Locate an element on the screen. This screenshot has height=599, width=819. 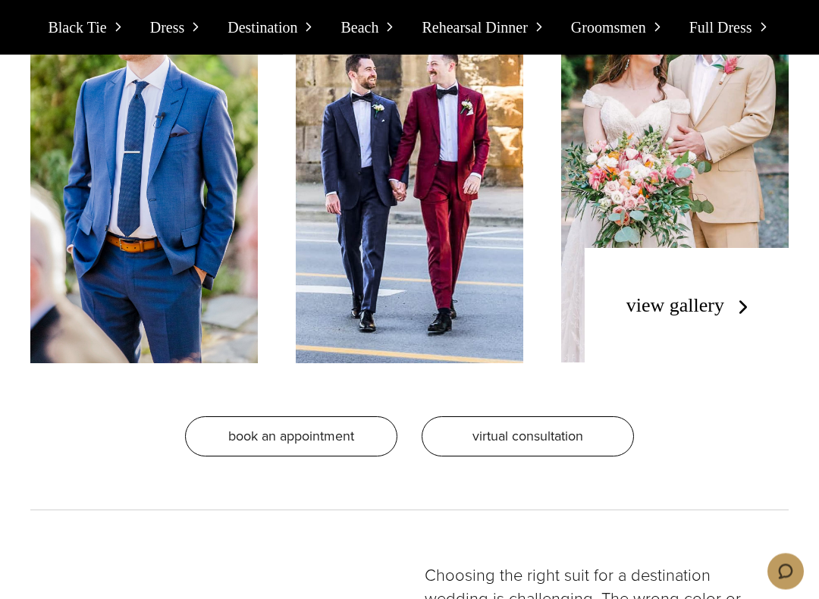
a: virtual consultation is located at coordinates (528, 437).